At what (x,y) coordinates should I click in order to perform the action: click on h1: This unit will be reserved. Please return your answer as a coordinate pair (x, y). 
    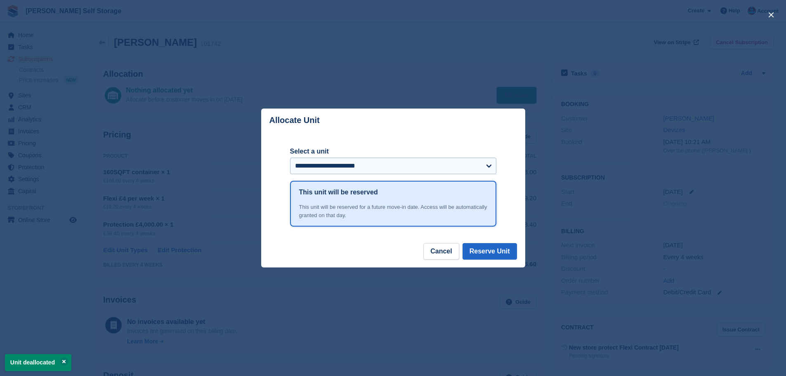
    Looking at the image, I should click on (338, 192).